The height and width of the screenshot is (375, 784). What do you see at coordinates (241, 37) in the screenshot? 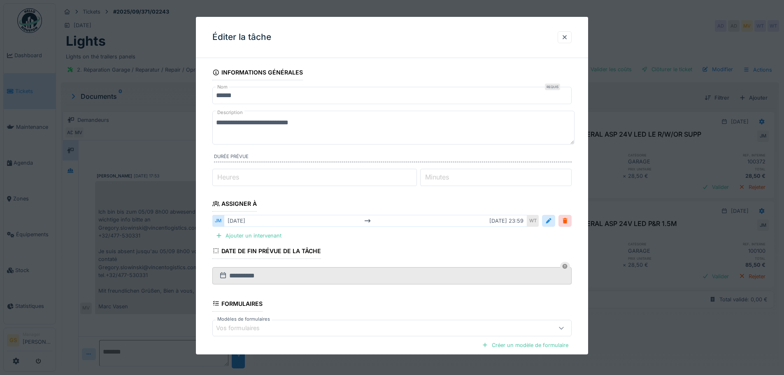
I see `h3: Éditer la tâche` at bounding box center [241, 37].